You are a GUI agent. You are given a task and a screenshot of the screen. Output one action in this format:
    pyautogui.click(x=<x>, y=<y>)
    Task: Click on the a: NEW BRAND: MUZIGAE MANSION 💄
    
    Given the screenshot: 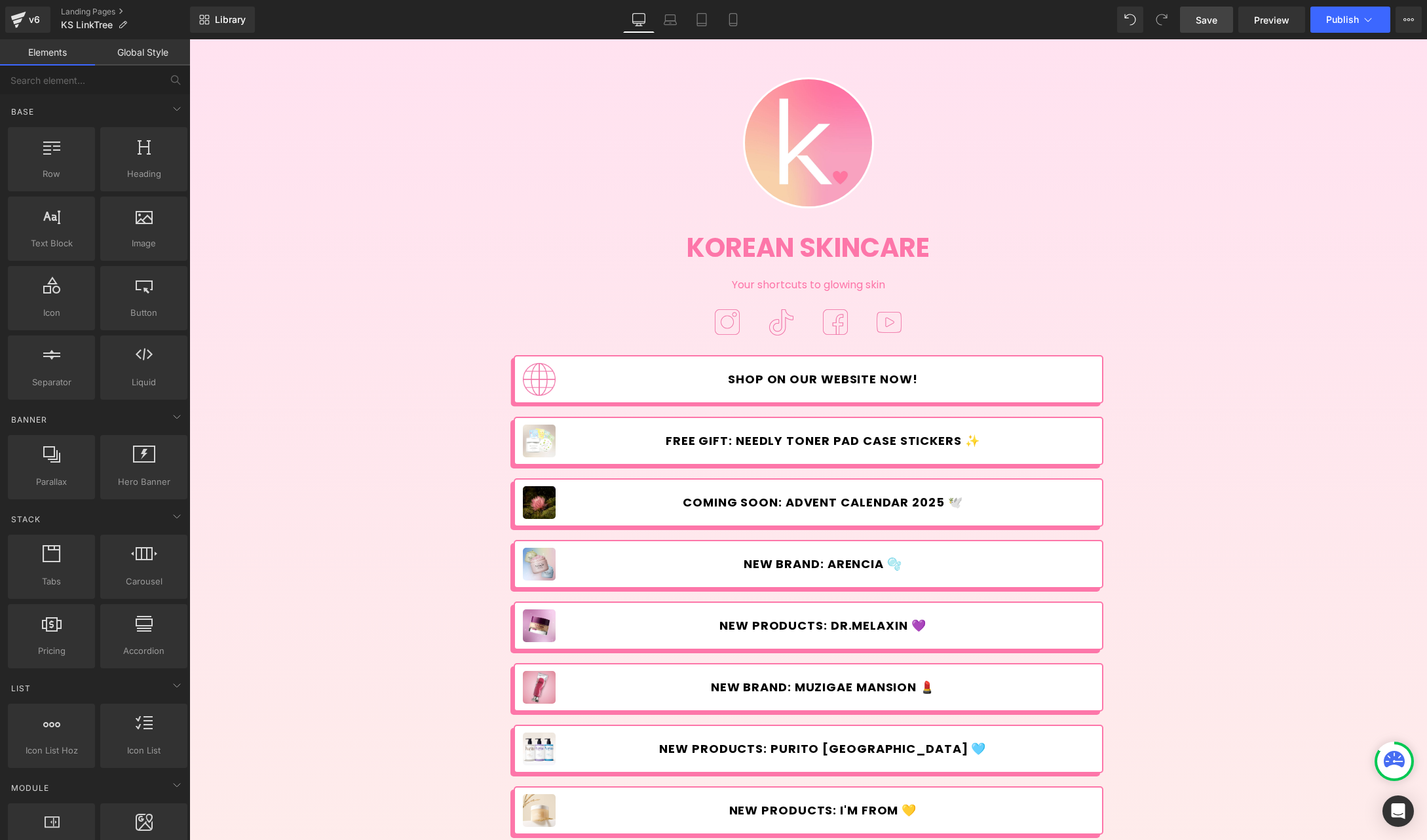 What is the action you would take?
    pyautogui.click(x=643, y=648)
    